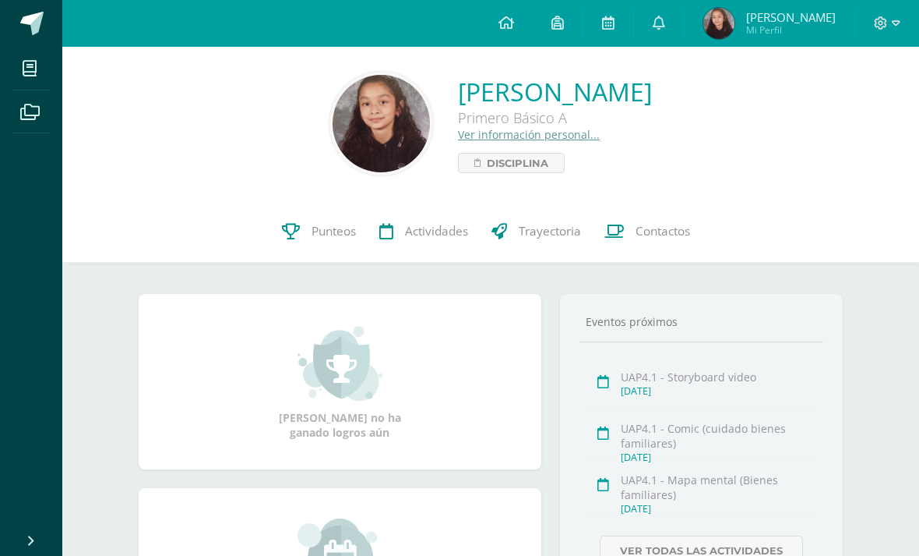  Describe the element at coordinates (719, 376) in the screenshot. I see `div: UAP4.1 - Storyboard video` at that location.